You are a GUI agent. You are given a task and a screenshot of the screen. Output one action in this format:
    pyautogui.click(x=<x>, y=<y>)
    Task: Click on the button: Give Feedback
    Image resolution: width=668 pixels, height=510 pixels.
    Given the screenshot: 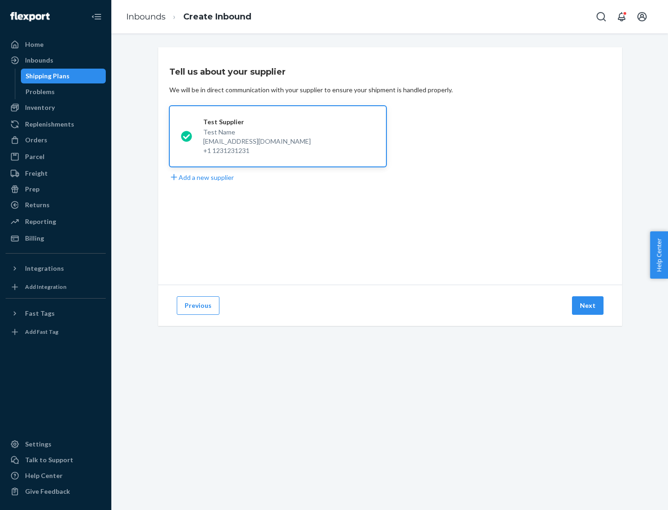 What is the action you would take?
    pyautogui.click(x=56, y=492)
    